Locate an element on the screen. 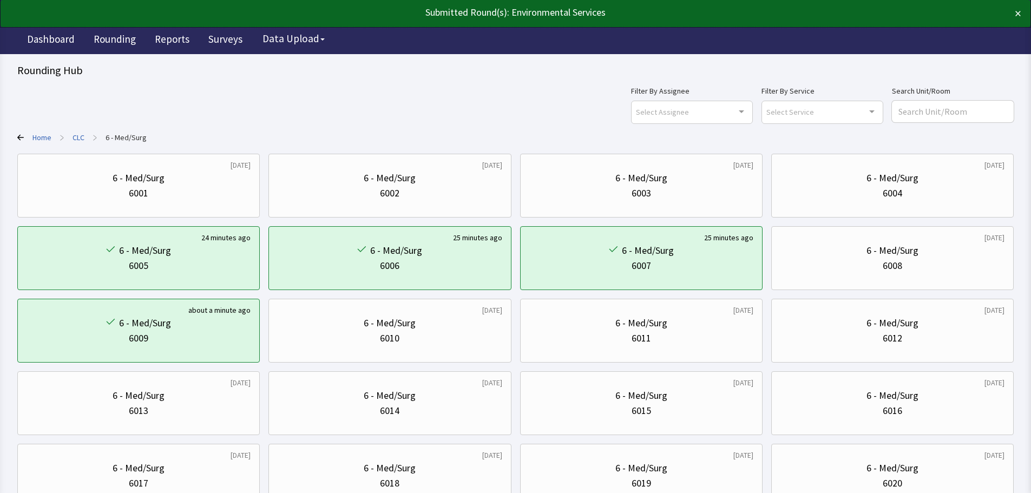  div: 6018 is located at coordinates (390, 483).